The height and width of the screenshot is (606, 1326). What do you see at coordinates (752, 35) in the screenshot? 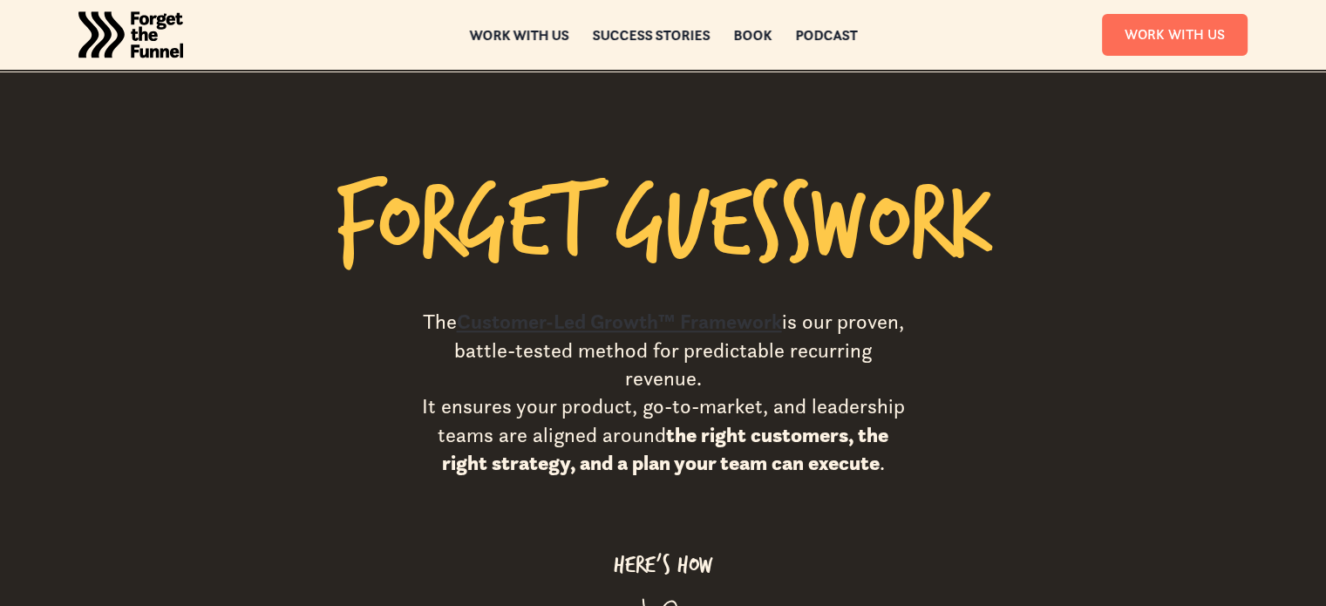
I see `div: Book` at bounding box center [752, 35].